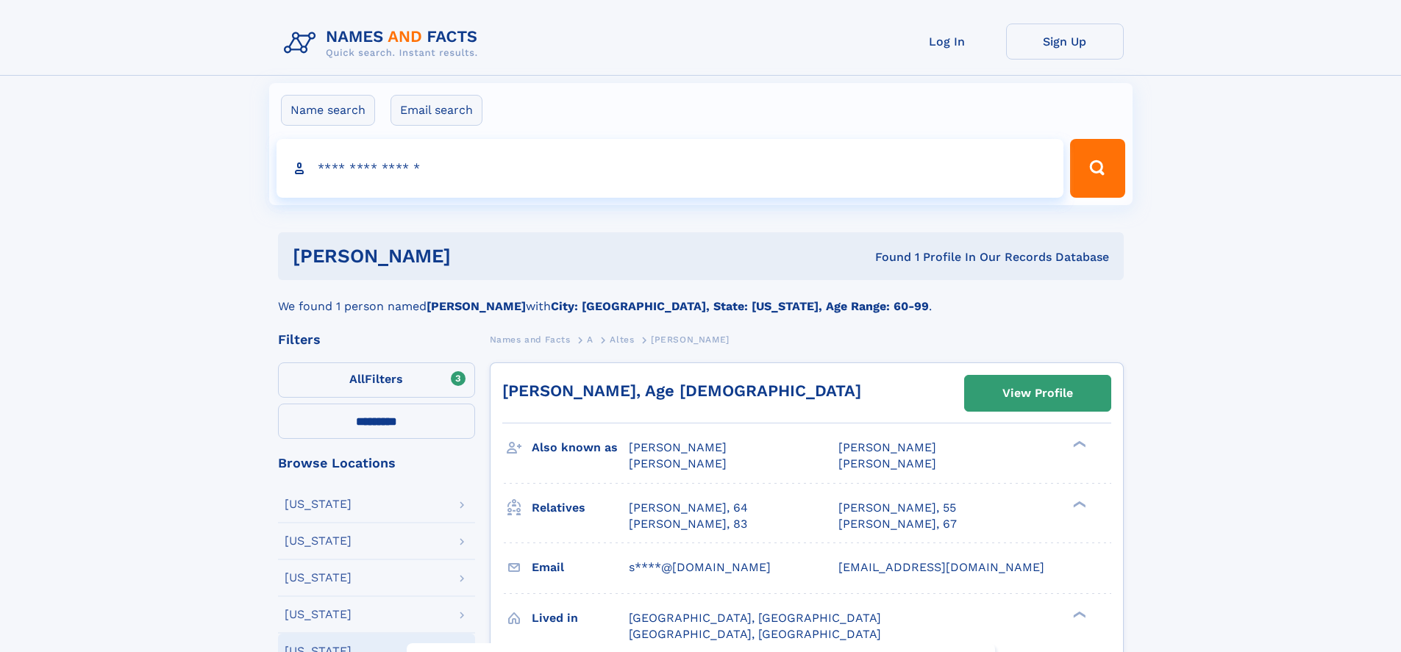 The image size is (1401, 652). I want to click on span: A, so click(590, 340).